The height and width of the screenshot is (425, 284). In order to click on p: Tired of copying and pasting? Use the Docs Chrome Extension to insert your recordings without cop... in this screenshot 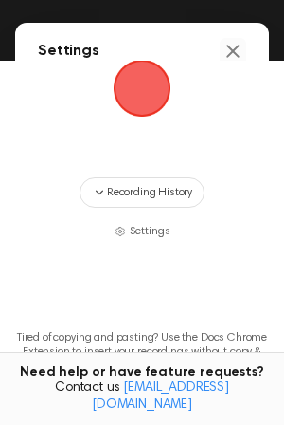, I will do `click(142, 352)`.